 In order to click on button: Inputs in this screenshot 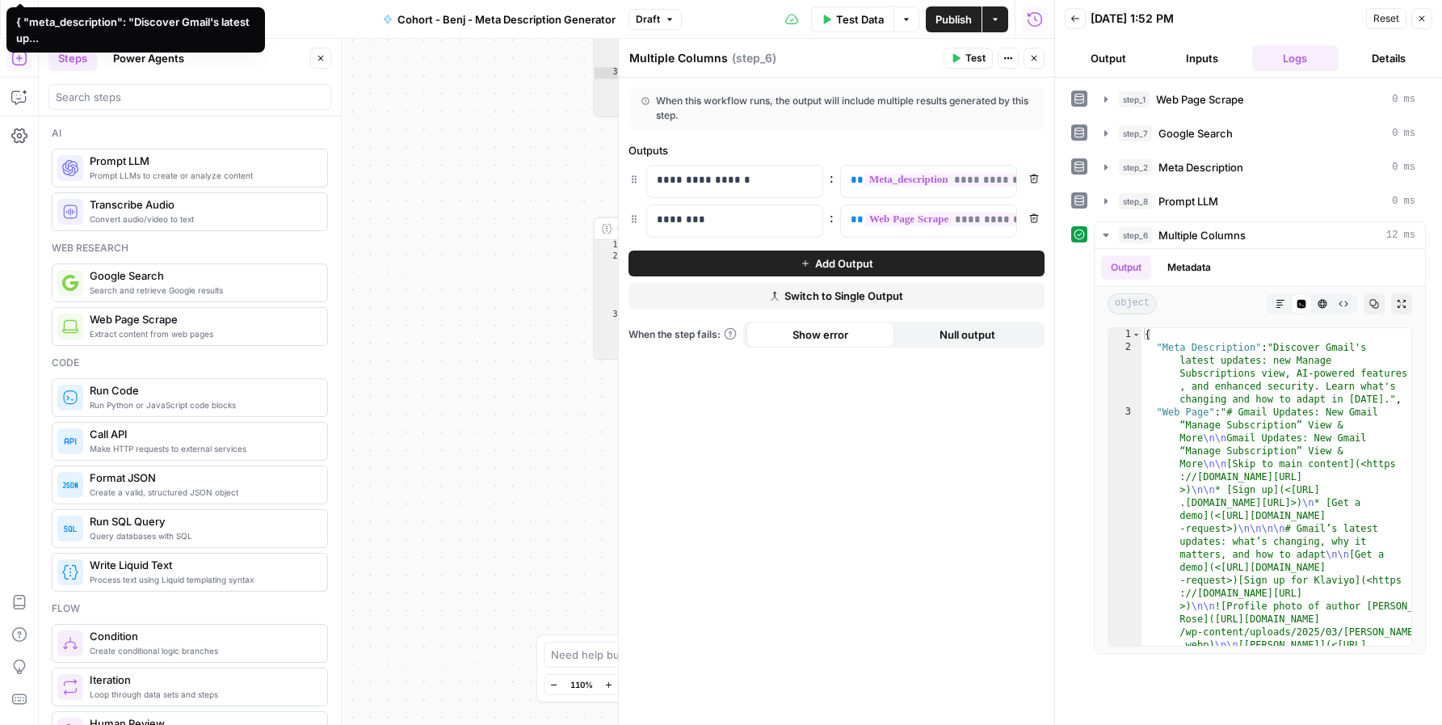, I will do `click(1202, 58)`.